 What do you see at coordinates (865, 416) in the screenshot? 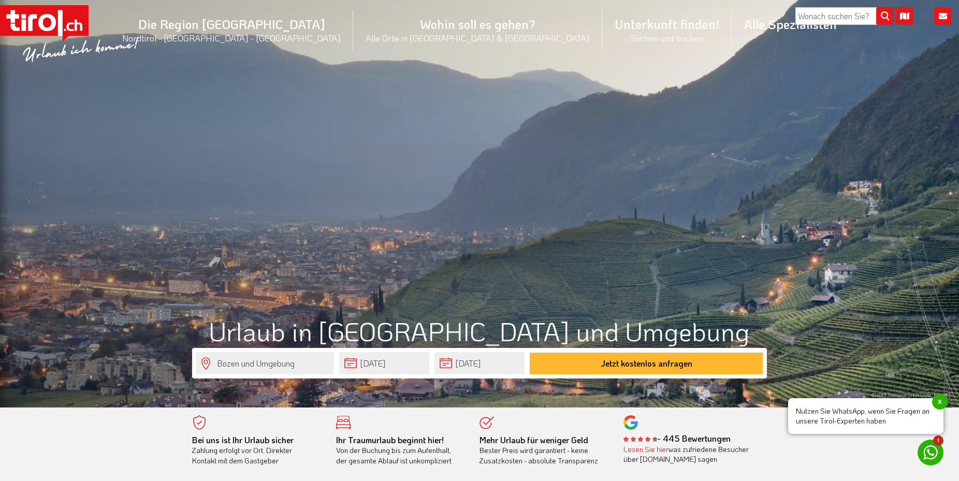
I see `span: Nutzen Sie WhatsApp, wenn Sie Fragen an unsere Tirol-Experten haben` at bounding box center [865, 416].